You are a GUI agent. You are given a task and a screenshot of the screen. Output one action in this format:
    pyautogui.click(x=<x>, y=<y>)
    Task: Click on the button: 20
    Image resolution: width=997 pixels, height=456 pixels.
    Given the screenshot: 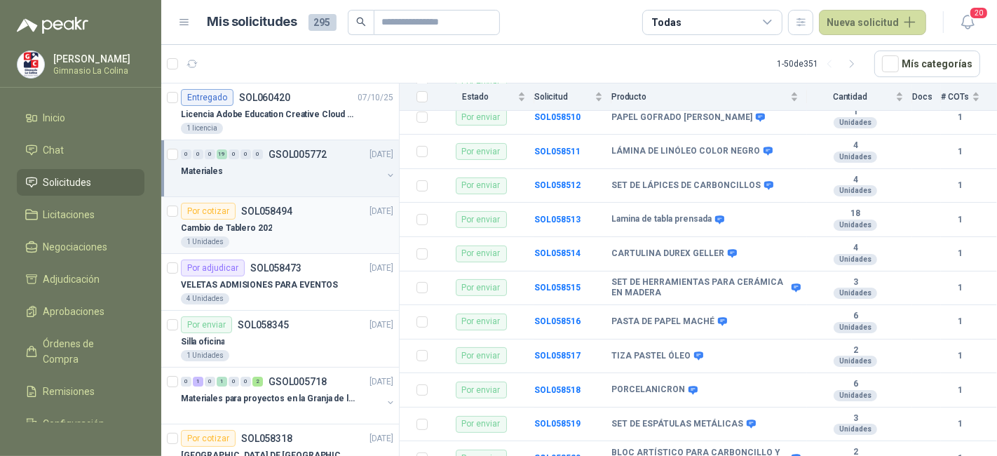 What is the action you would take?
    pyautogui.click(x=967, y=22)
    